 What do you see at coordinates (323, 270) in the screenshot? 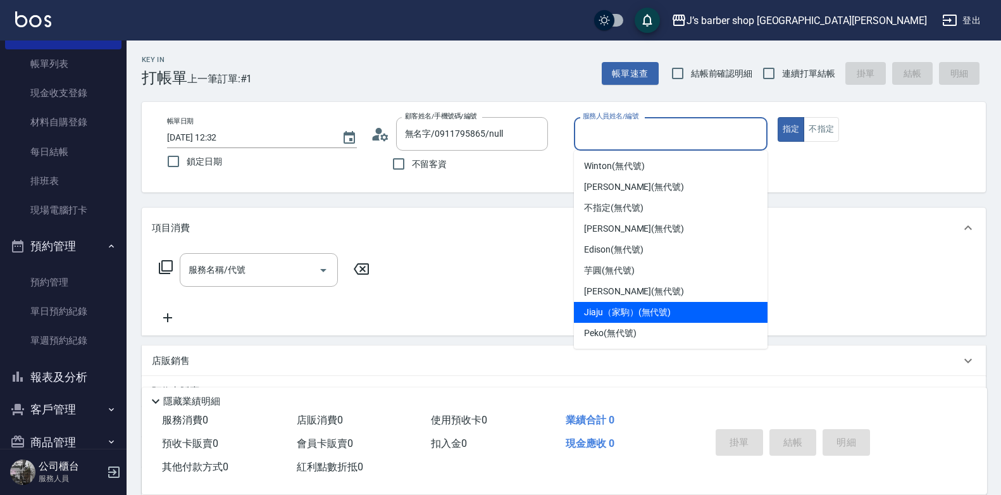
I see `button: Open` at bounding box center [323, 270].